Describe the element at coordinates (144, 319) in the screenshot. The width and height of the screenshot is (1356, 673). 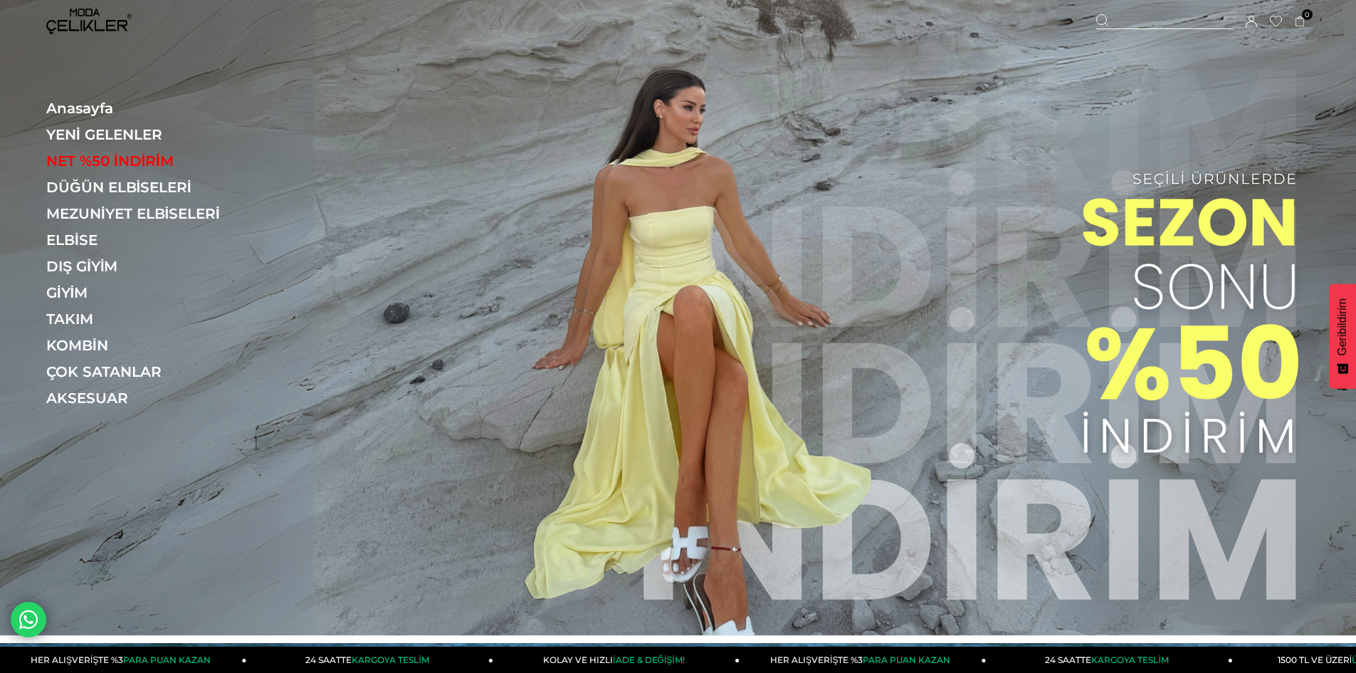
I see `a: TAKIM` at that location.